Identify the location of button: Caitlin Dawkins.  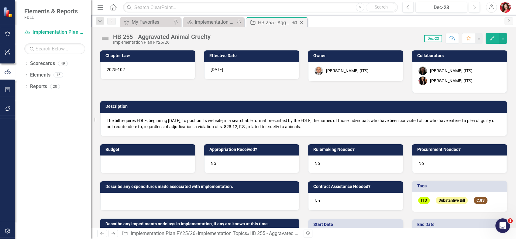
(506, 7).